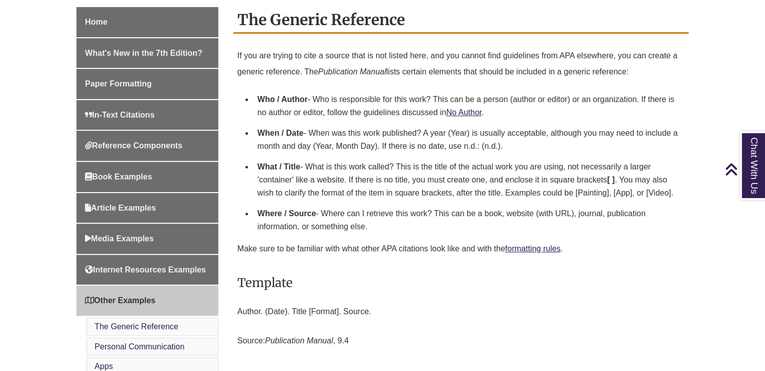 Image resolution: width=765 pixels, height=371 pixels. Describe the element at coordinates (147, 146) in the screenshot. I see `a: Reference Components` at that location.